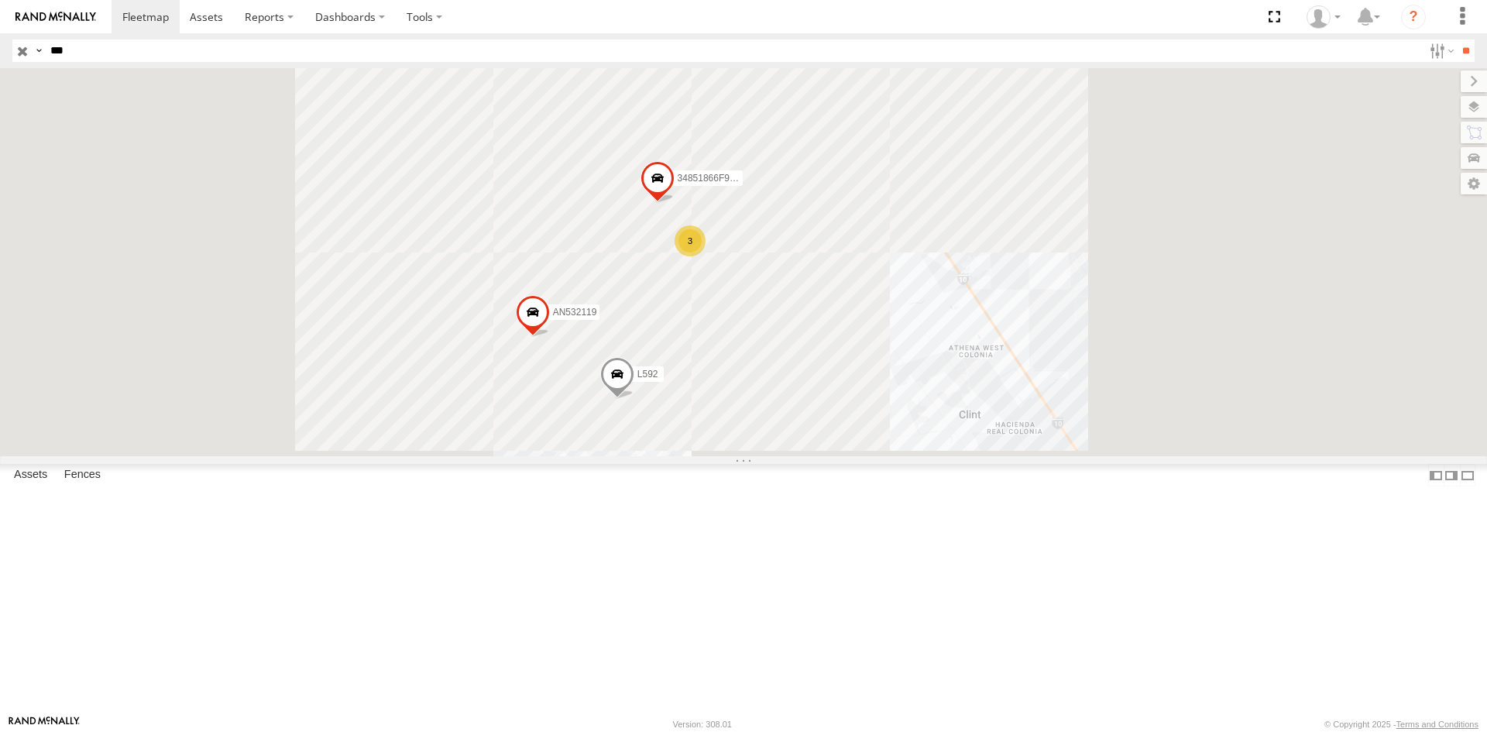 Image resolution: width=1487 pixels, height=732 pixels. Describe the element at coordinates (1401, 724) in the screenshot. I see `div: © Copyright 2025 -` at that location.